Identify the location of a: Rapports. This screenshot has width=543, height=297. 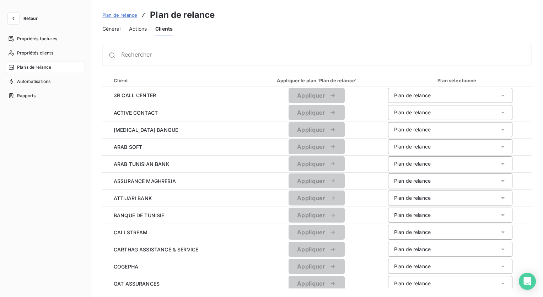
(45, 96).